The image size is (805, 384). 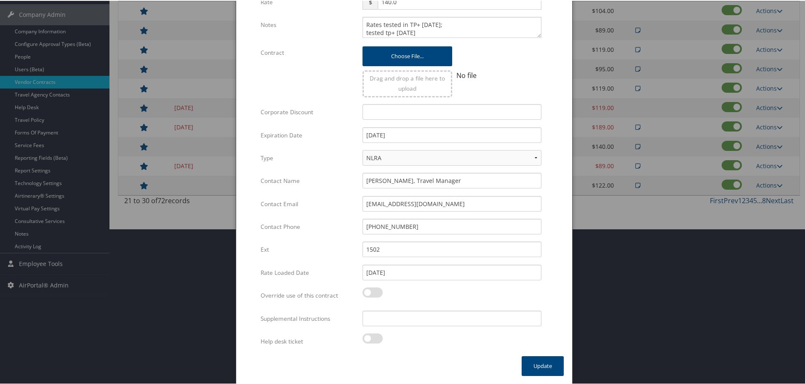 I want to click on label: Rate Loaded Date, so click(x=308, y=272).